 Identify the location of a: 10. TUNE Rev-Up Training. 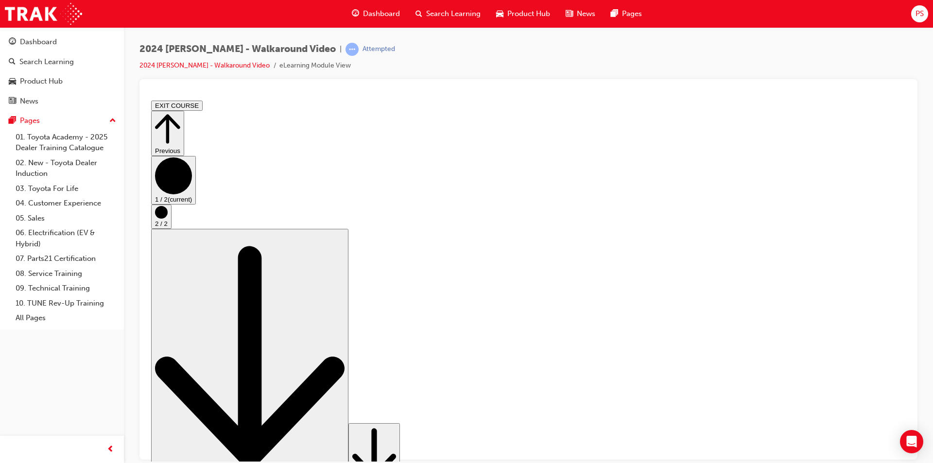
(66, 303).